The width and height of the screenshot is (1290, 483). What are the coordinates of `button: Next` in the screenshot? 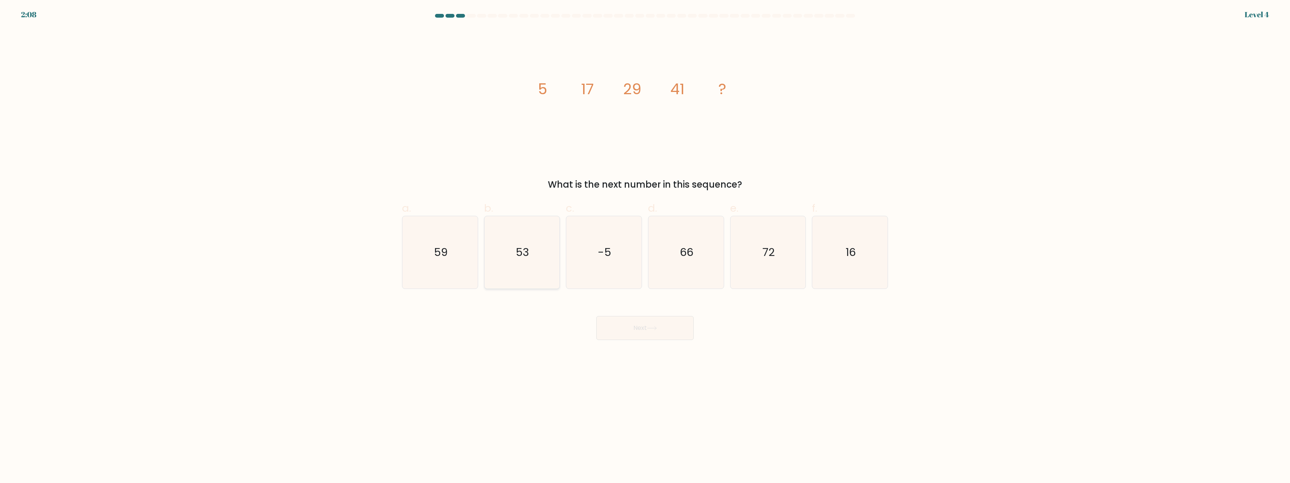 It's located at (645, 328).